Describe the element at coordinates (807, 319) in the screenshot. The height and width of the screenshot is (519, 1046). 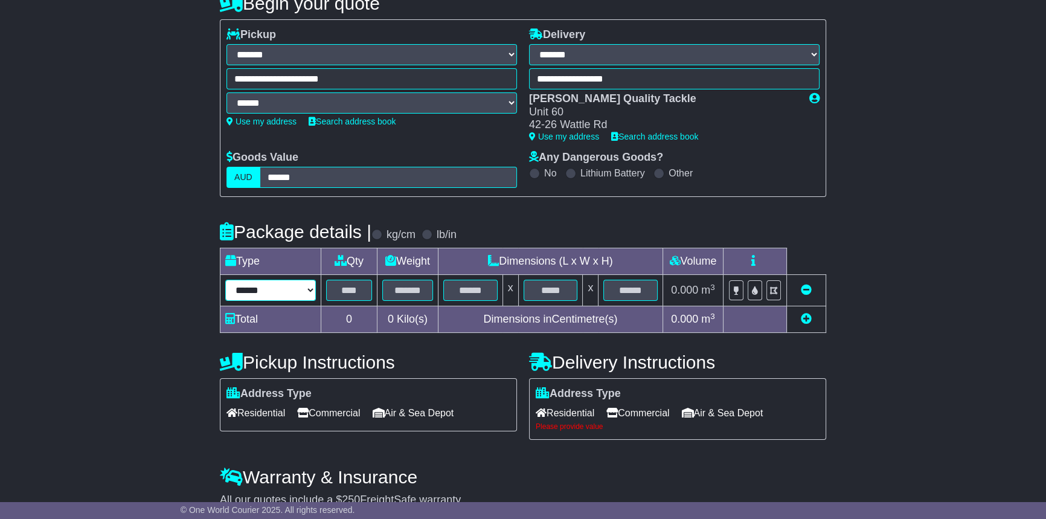
I see `a: Add new item` at that location.